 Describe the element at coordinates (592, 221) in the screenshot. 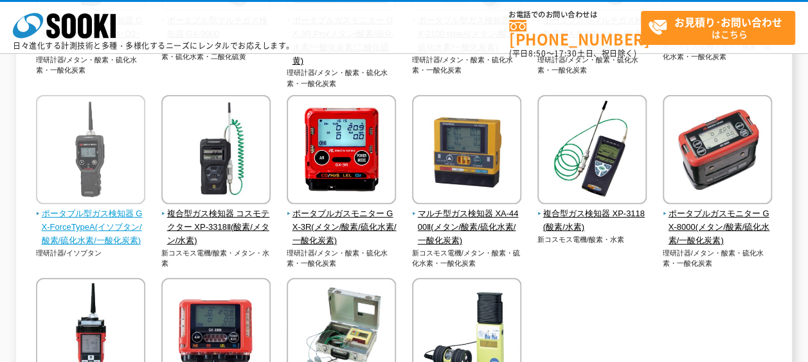

I see `span: 複合型ガス検知器 XP-3118(酸素/水素)` at that location.